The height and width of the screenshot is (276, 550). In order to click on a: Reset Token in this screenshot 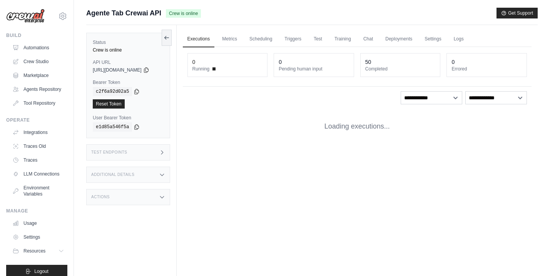, I will do `click(109, 104)`.